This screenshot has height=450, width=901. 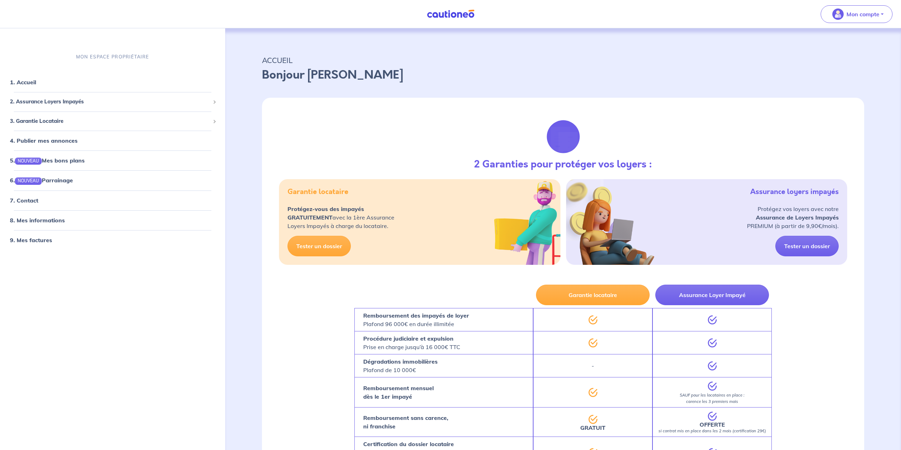 What do you see at coordinates (318, 192) in the screenshot?
I see `h5: Garantie locataire` at bounding box center [318, 192].